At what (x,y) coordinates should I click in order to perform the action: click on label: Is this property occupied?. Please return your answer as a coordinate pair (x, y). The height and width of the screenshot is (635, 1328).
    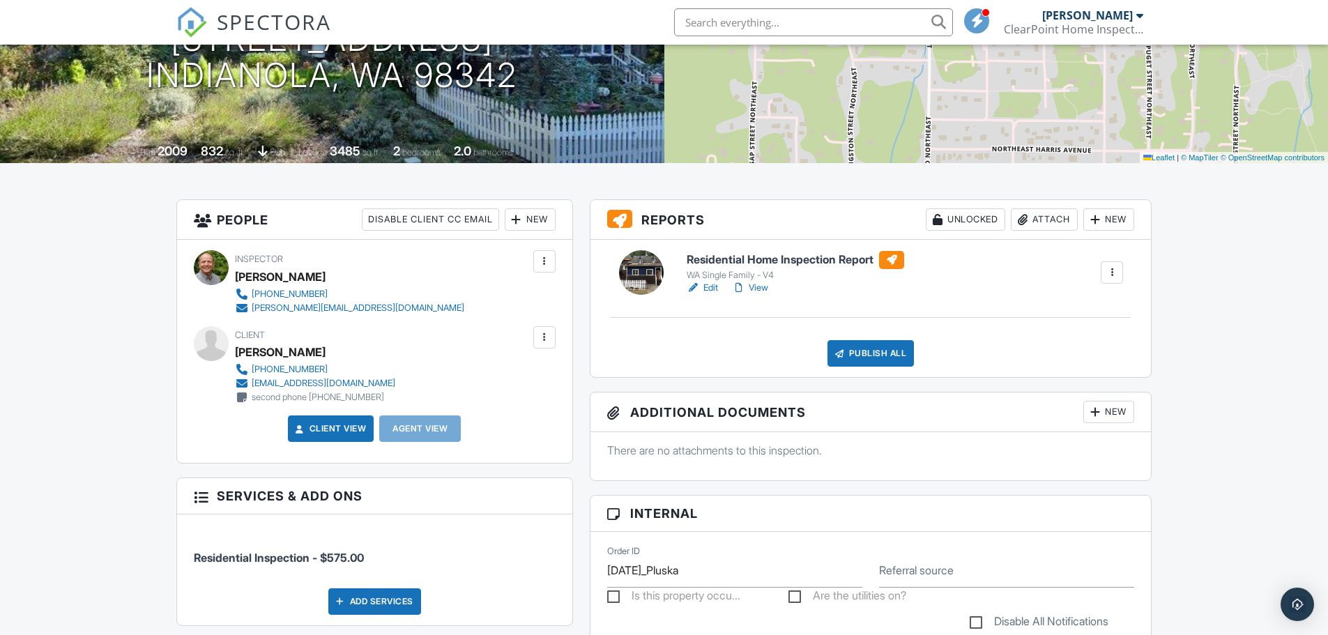
    Looking at the image, I should click on (673, 597).